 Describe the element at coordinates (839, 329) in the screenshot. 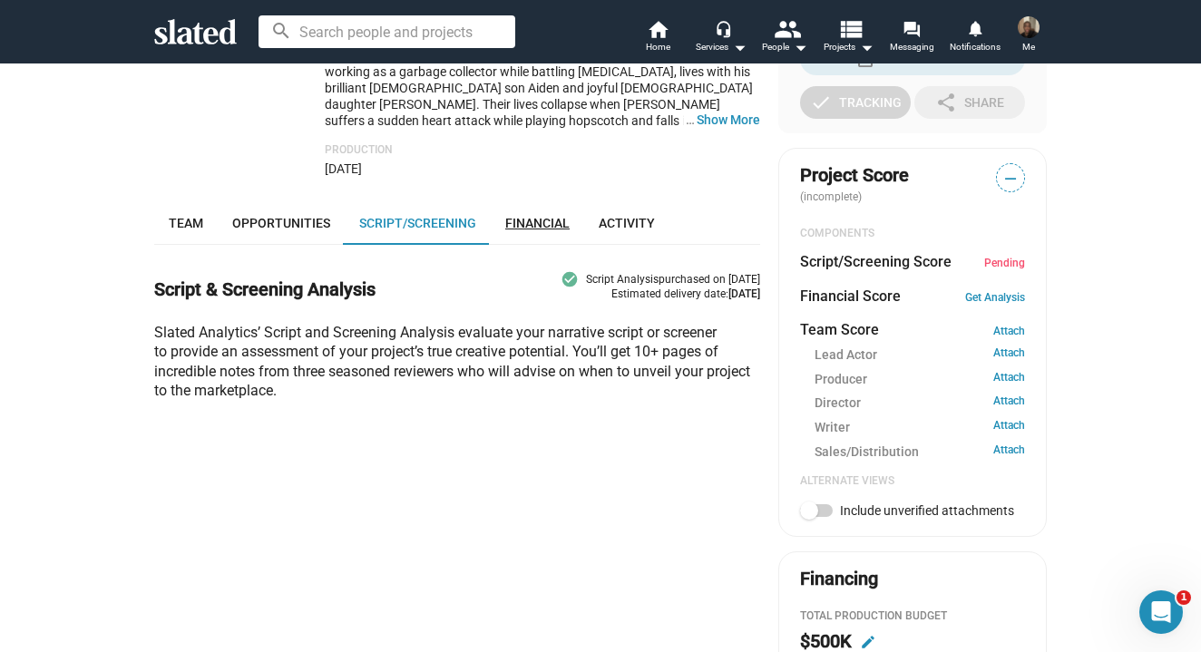

I see `dt: Team Score` at that location.